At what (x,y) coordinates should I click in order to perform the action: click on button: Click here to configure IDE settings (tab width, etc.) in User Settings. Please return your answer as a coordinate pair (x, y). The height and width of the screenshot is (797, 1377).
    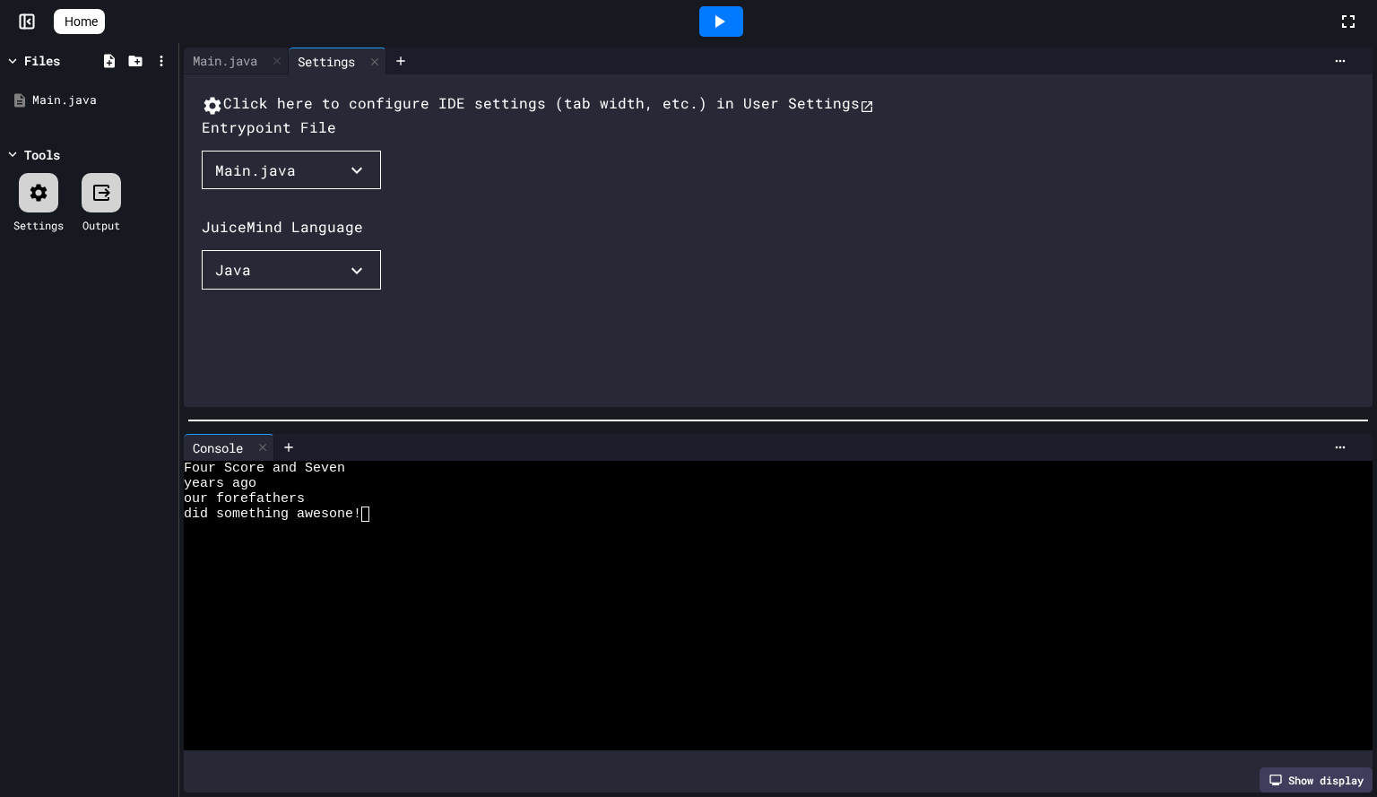
    Looking at the image, I should click on (538, 104).